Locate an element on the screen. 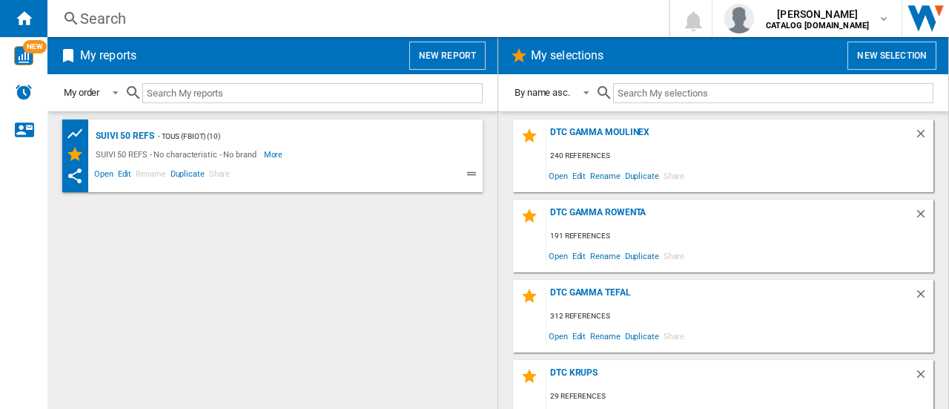  div: 240 references is located at coordinates (740, 156).